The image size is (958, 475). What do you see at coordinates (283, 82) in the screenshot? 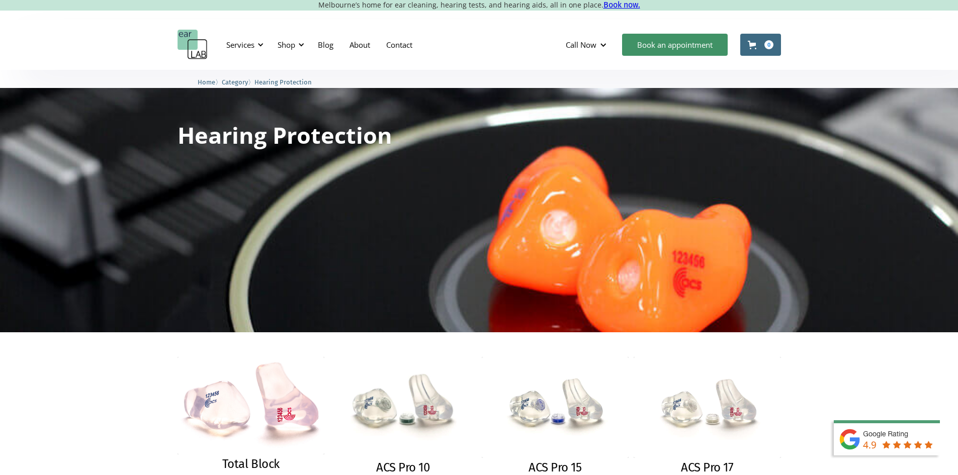
I see `span: Hearing Protection` at bounding box center [283, 82].